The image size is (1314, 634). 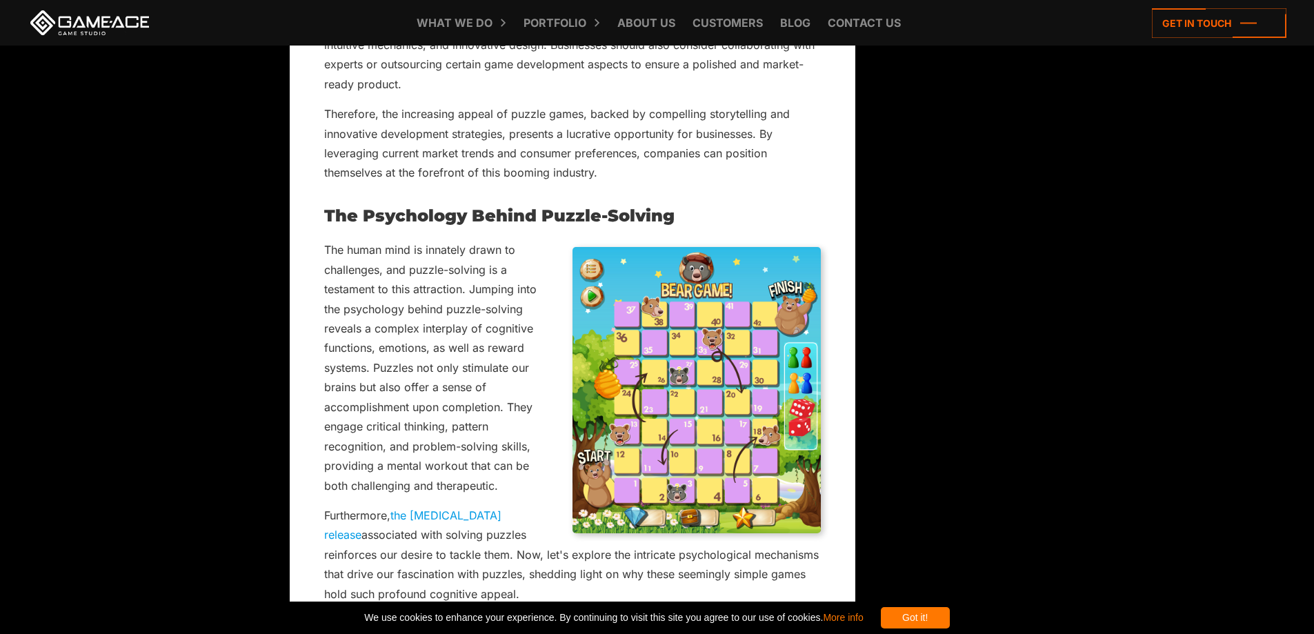 What do you see at coordinates (613, 617) in the screenshot?
I see `span: We use cookies to enhance your experience. By continuing to visit this site you agree to our use ...` at bounding box center [613, 617].